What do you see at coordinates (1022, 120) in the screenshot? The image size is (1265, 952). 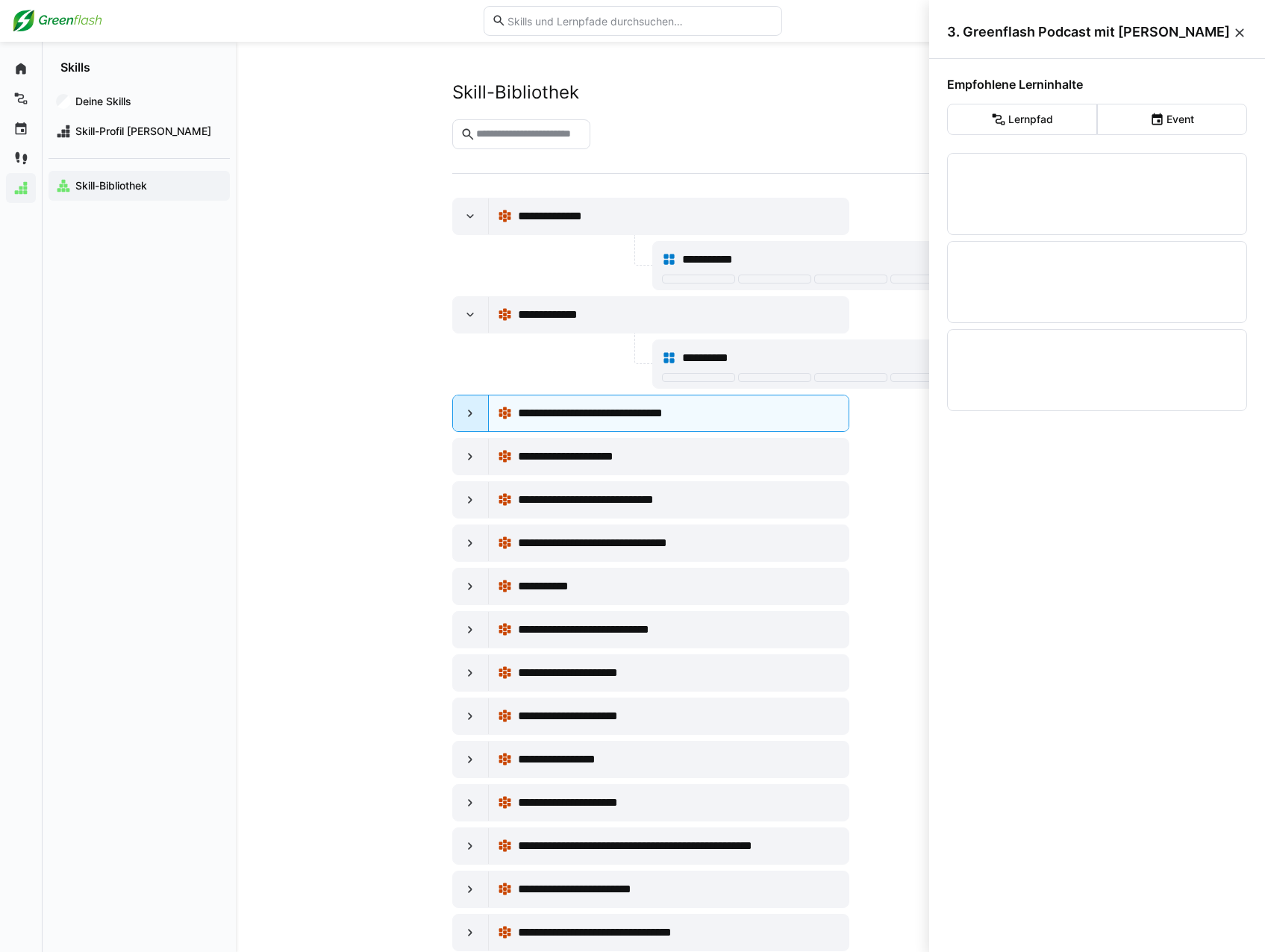 I see `eds-button-option: Lernpfad` at bounding box center [1022, 120].